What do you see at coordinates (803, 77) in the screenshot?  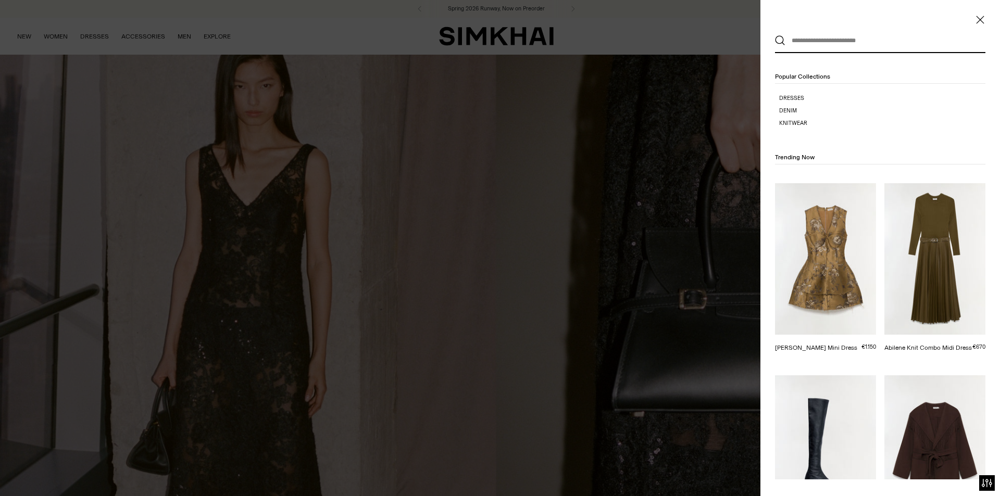 I see `span: Popular Collections` at bounding box center [803, 77].